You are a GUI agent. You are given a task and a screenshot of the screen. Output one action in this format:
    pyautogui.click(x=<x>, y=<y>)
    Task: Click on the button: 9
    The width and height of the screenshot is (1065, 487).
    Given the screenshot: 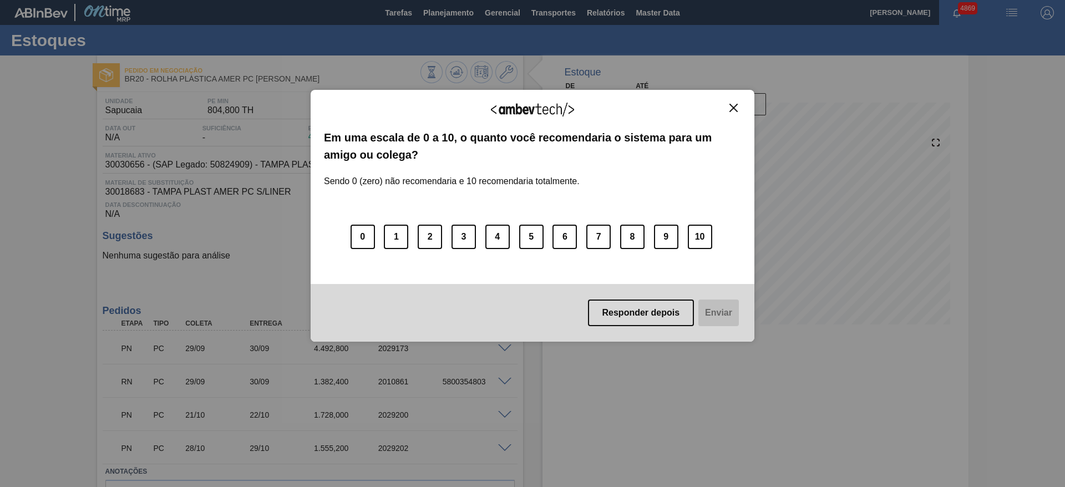 What is the action you would take?
    pyautogui.click(x=666, y=237)
    